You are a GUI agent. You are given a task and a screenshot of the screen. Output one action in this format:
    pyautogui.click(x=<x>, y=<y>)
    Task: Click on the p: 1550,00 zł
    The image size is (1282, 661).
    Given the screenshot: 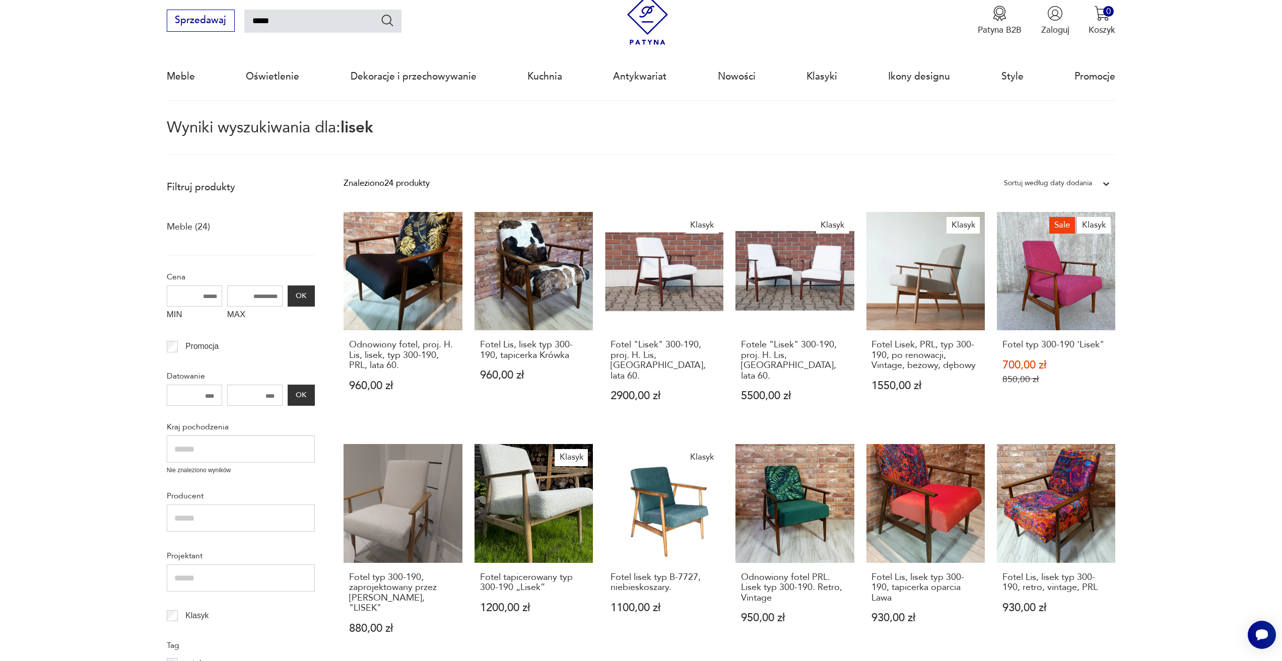 What is the action you would take?
    pyautogui.click(x=925, y=386)
    